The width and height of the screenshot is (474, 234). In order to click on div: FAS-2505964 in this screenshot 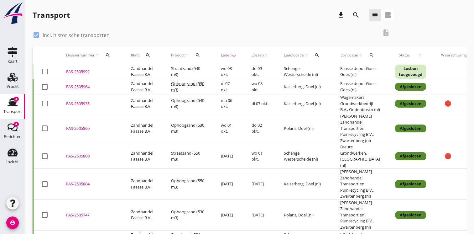, I will do `click(91, 87)`.